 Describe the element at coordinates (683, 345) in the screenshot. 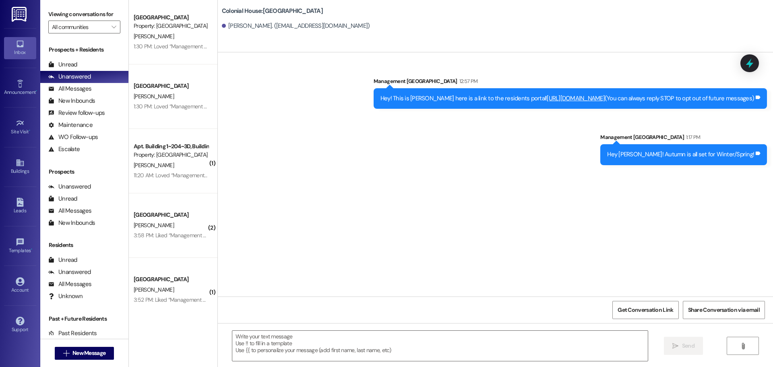

I see `button: Send` at that location.